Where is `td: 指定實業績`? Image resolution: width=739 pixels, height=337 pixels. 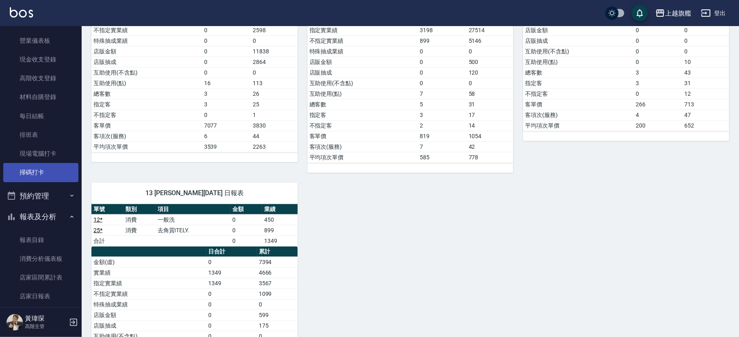
td: 指定實業績 is located at coordinates (149, 284).